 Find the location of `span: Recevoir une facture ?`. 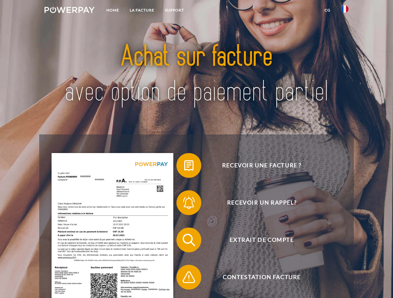

span: Recevoir une facture ? is located at coordinates (261, 166).